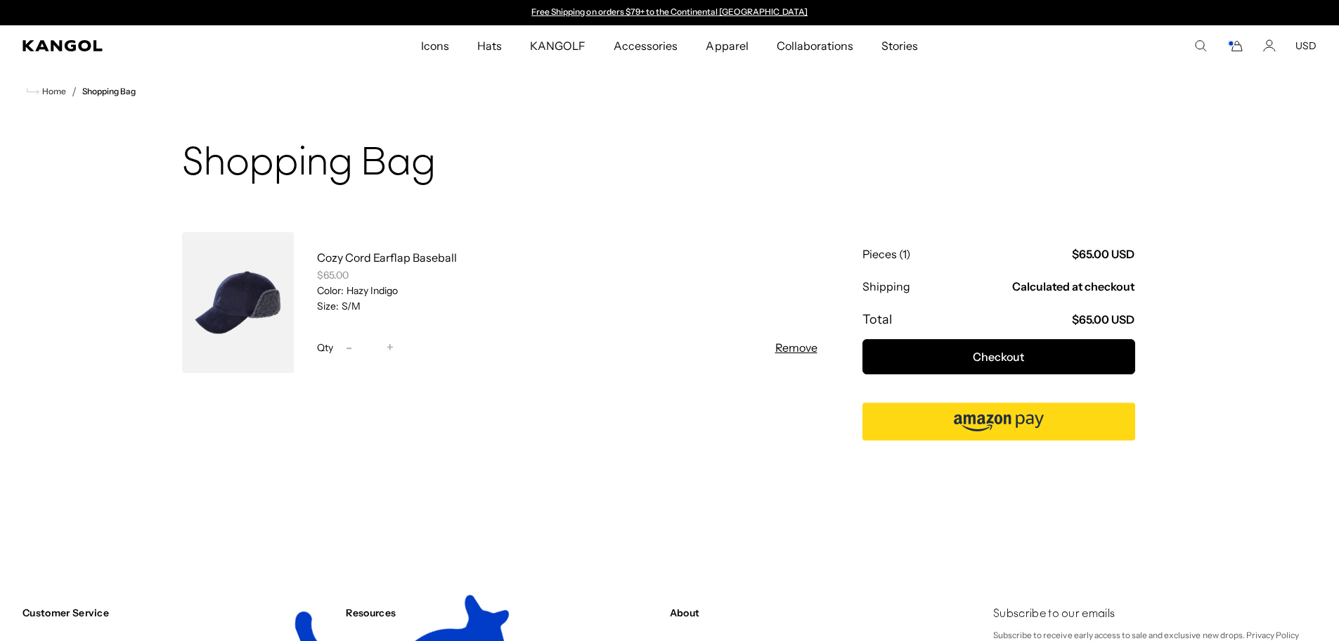 Image resolution: width=1339 pixels, height=641 pixels. What do you see at coordinates (670, 13) in the screenshot?
I see `slideshow-component: Announcement bar` at bounding box center [670, 13].